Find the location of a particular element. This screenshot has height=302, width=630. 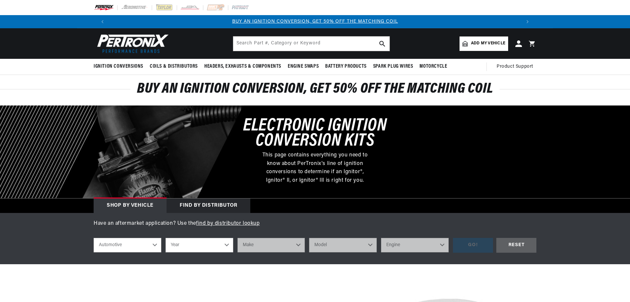

summary: Ignition Conversions is located at coordinates (120, 66).